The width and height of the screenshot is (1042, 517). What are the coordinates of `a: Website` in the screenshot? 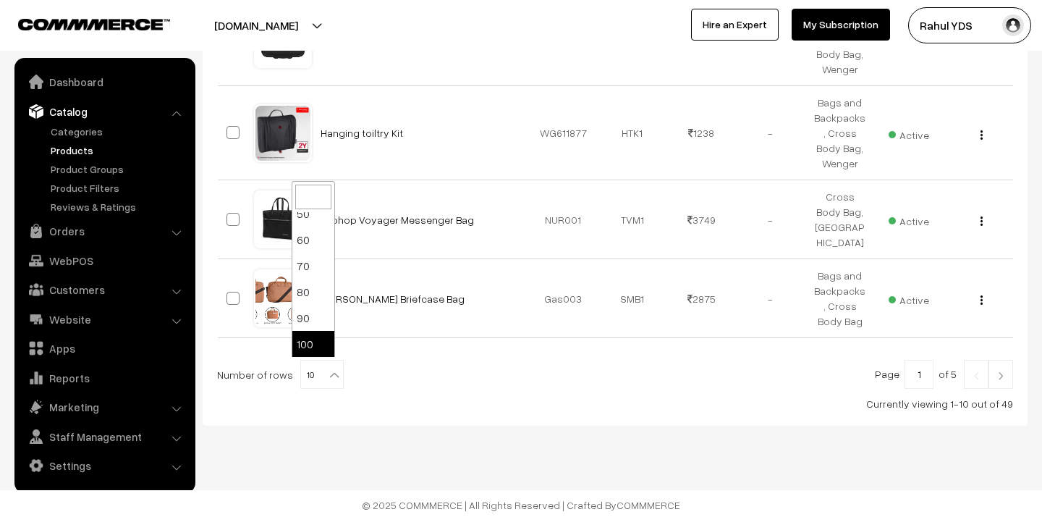 It's located at (104, 319).